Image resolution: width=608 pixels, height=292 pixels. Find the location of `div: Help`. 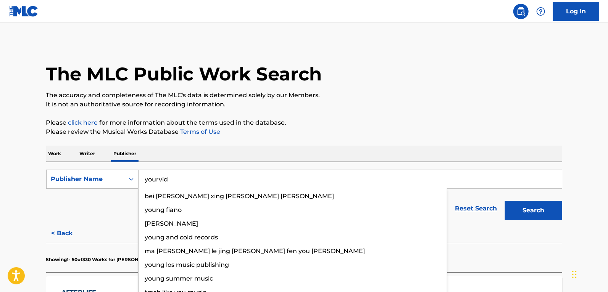

div: Help is located at coordinates (541, 11).